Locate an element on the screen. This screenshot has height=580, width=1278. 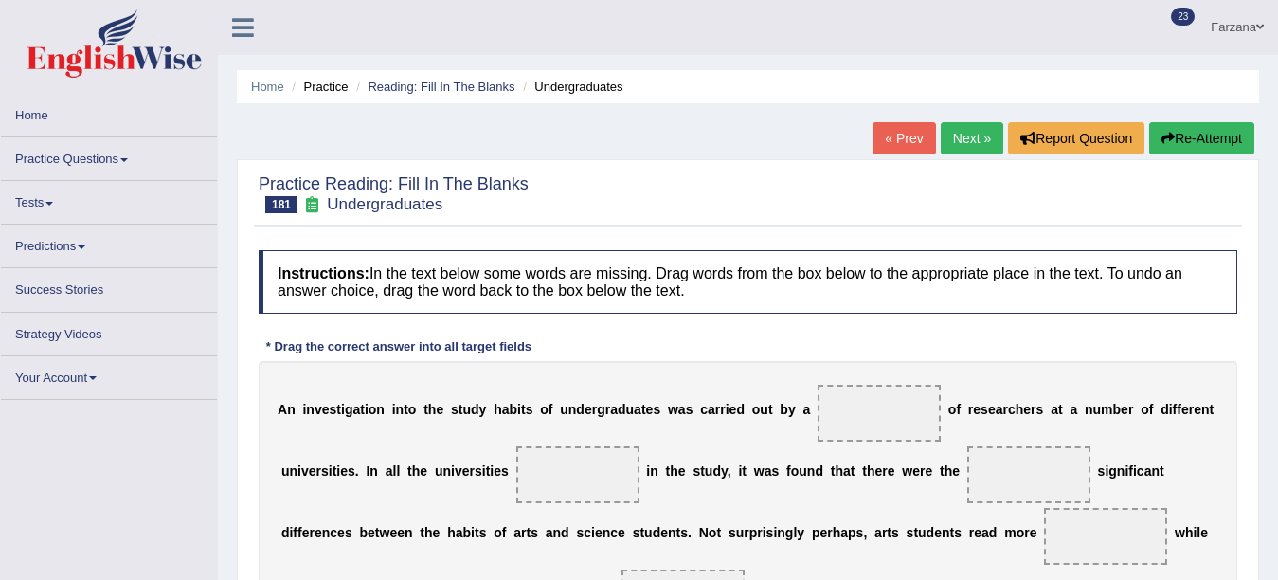
a: Strategy Videos is located at coordinates (109, 331).